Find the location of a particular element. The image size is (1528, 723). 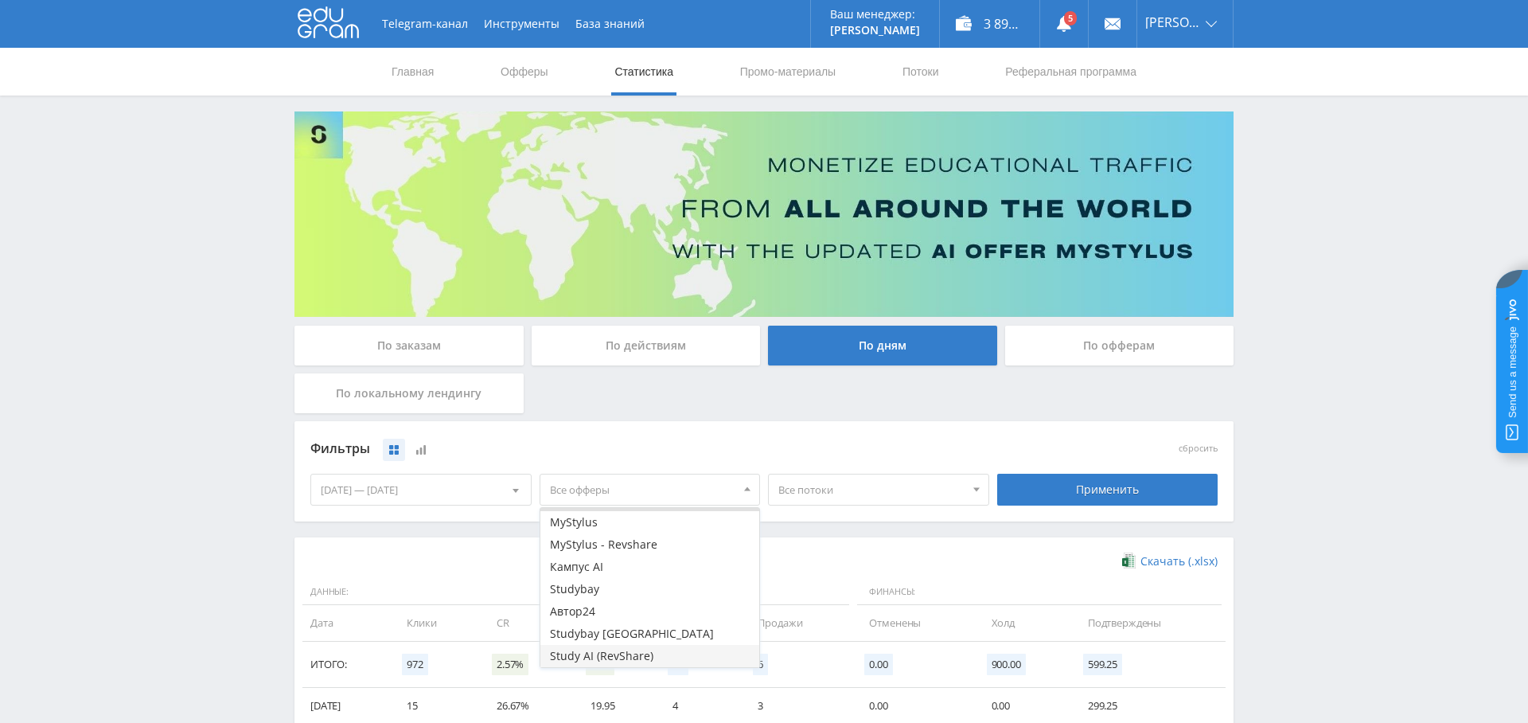

div: По дням is located at coordinates (882, 345).